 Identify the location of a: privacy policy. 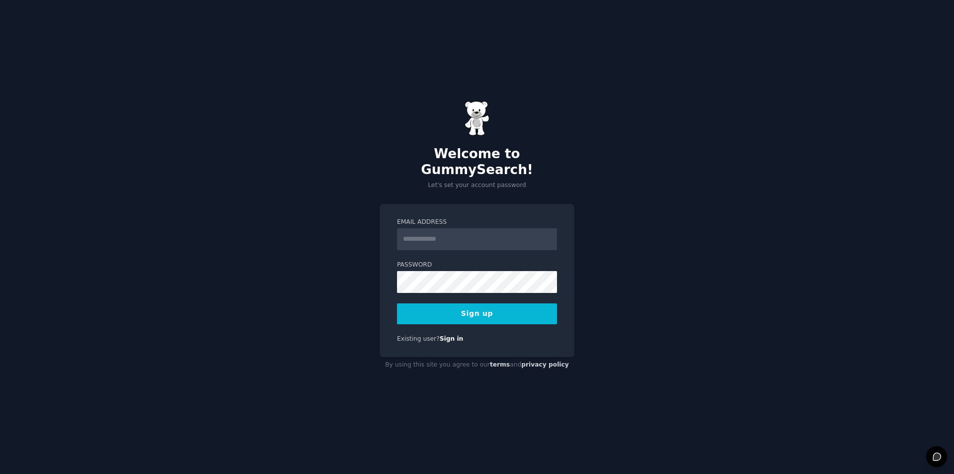
(545, 364).